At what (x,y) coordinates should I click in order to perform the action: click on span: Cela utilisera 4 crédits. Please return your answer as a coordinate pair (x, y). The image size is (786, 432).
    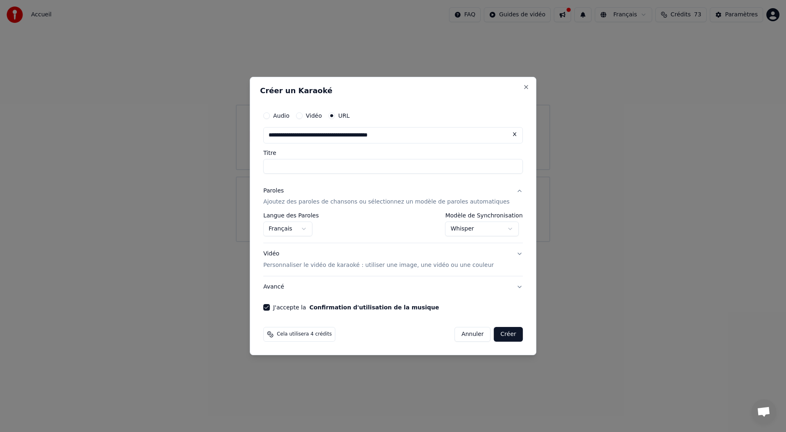
    Looking at the image, I should click on (304, 335).